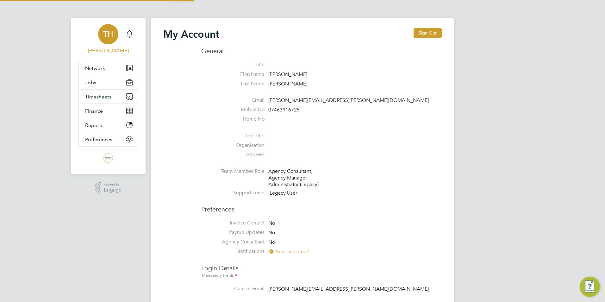 The height and width of the screenshot is (302, 605). What do you see at coordinates (283, 193) in the screenshot?
I see `span: Legacy User` at bounding box center [283, 193].